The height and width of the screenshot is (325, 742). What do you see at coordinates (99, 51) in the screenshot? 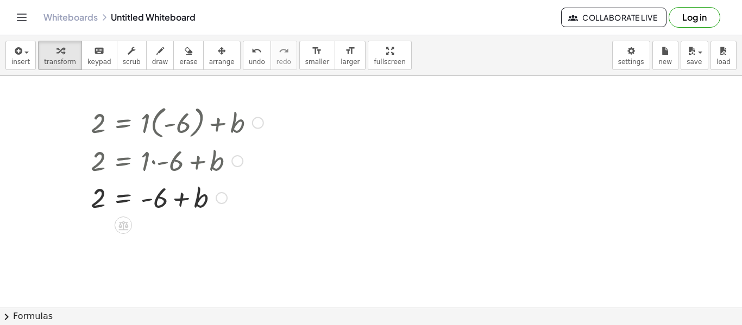
I see `i: keyboard` at bounding box center [99, 51].